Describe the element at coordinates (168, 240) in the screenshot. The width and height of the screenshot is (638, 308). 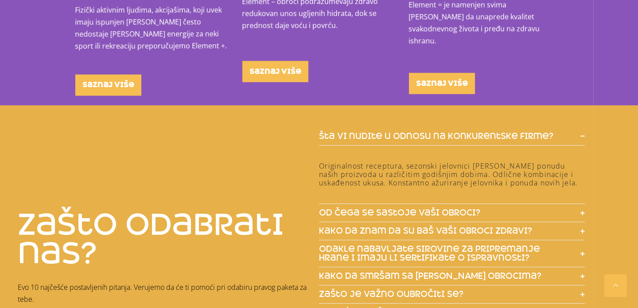
I see `h2: zašto odabrati nas?` at that location.